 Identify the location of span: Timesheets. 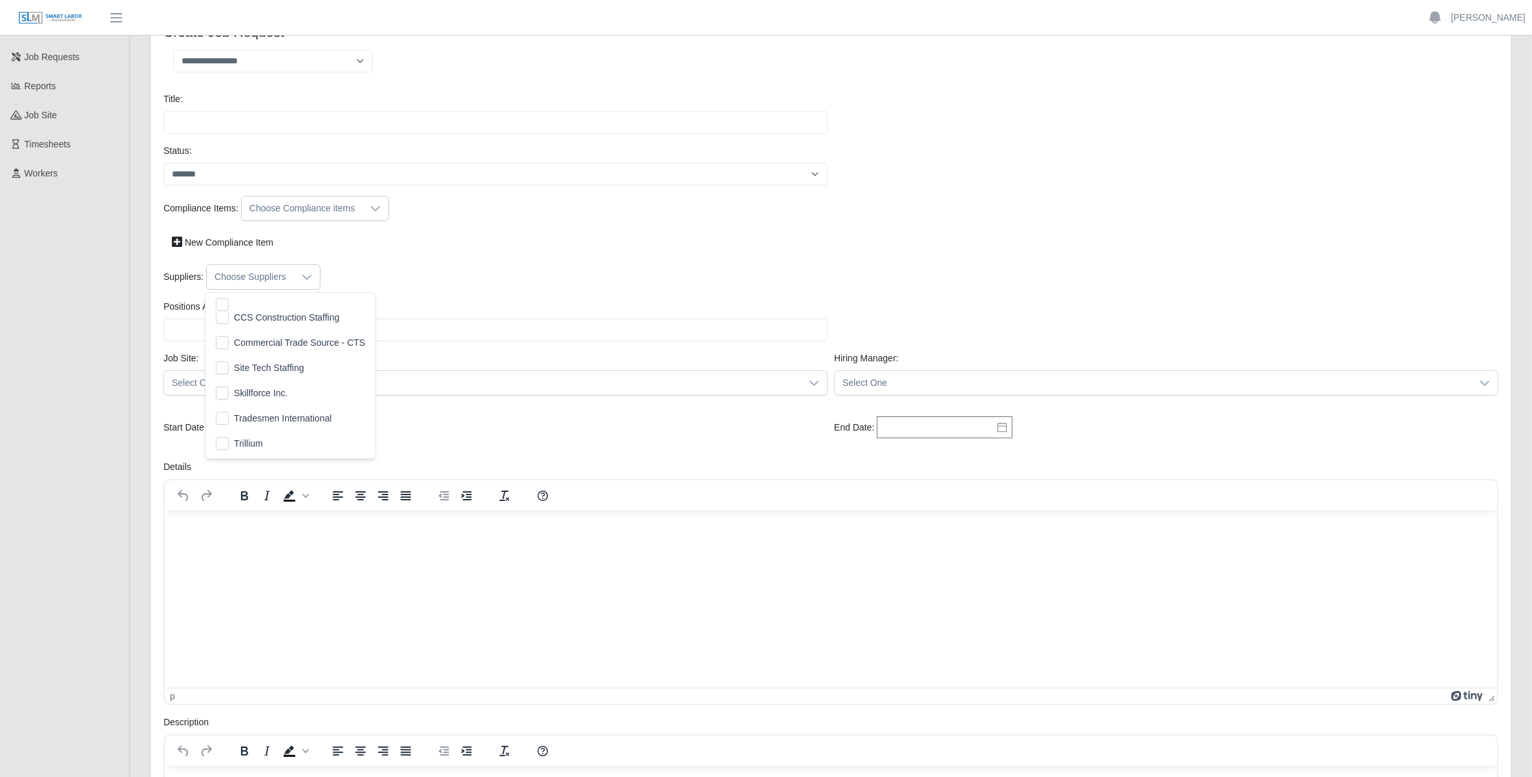
(48, 144).